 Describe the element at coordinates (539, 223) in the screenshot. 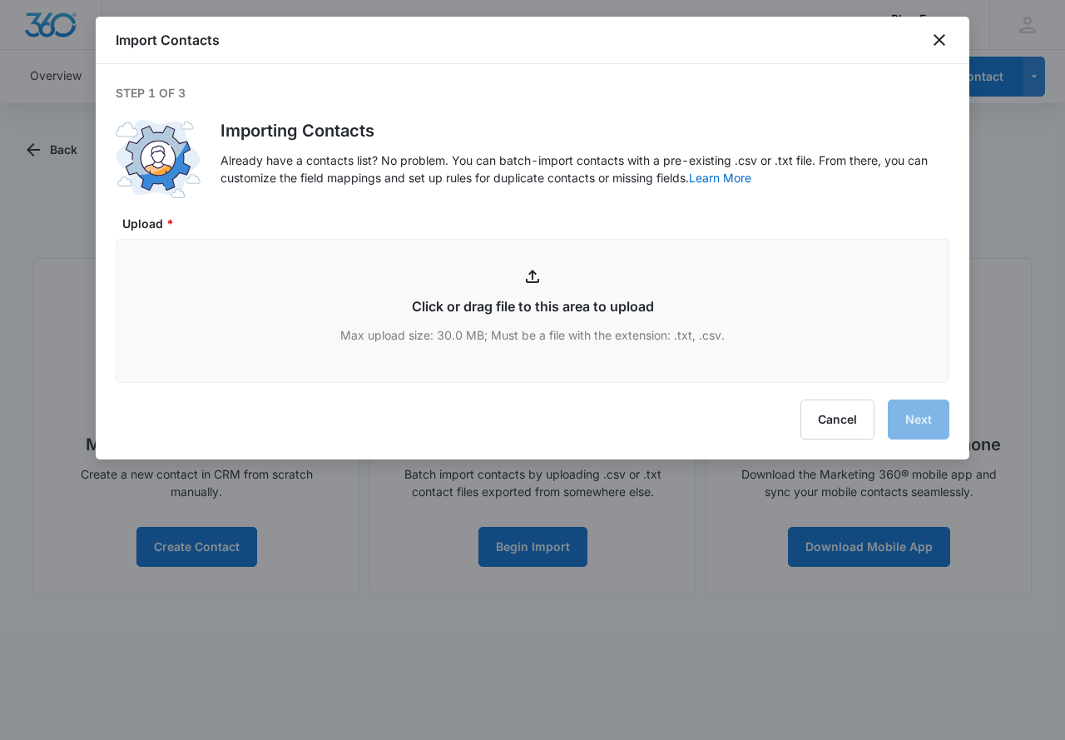

I see `label: Upload` at that location.